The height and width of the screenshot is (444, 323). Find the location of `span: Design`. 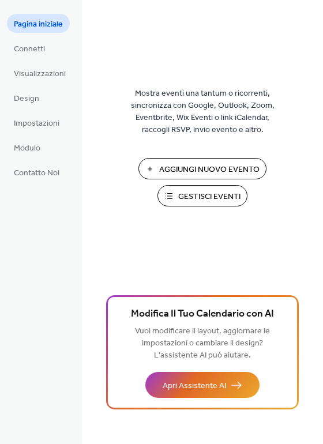

span: Design is located at coordinates (26, 99).